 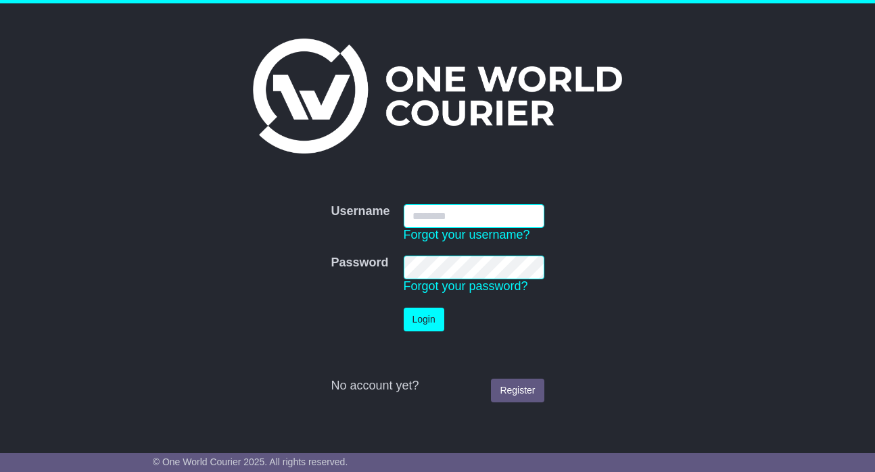 What do you see at coordinates (466, 286) in the screenshot?
I see `a: Forgot your password?` at bounding box center [466, 286].